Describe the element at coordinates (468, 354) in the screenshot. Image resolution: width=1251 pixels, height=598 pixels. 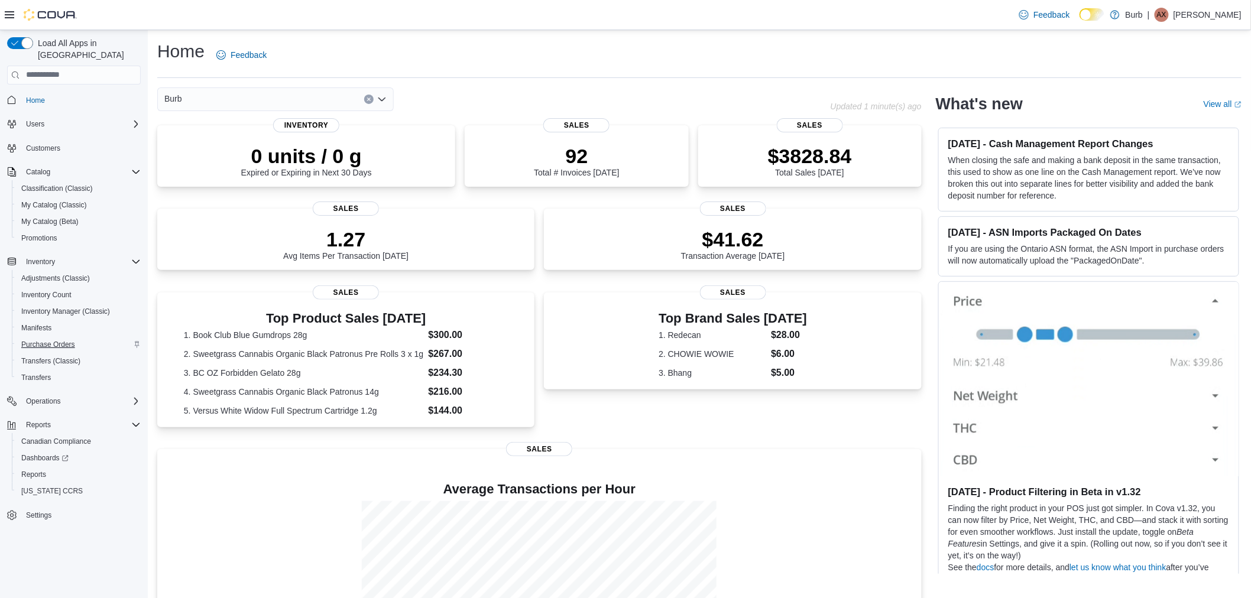
I see `dd: $267.00` at that location.